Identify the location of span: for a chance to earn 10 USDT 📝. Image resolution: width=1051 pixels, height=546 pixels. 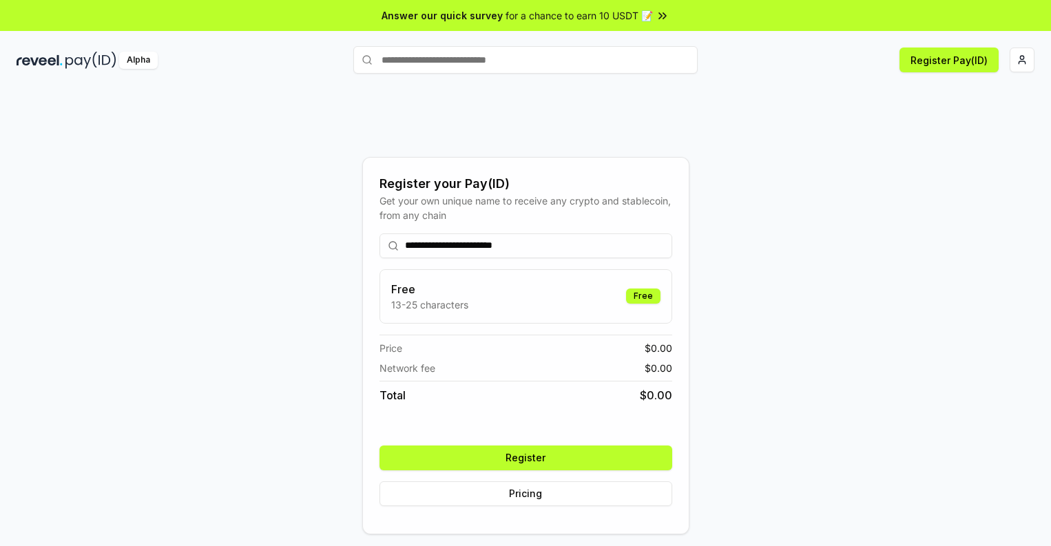
(579, 15).